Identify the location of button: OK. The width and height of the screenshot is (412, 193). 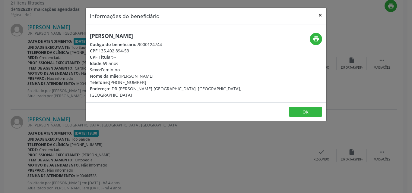
(306, 112).